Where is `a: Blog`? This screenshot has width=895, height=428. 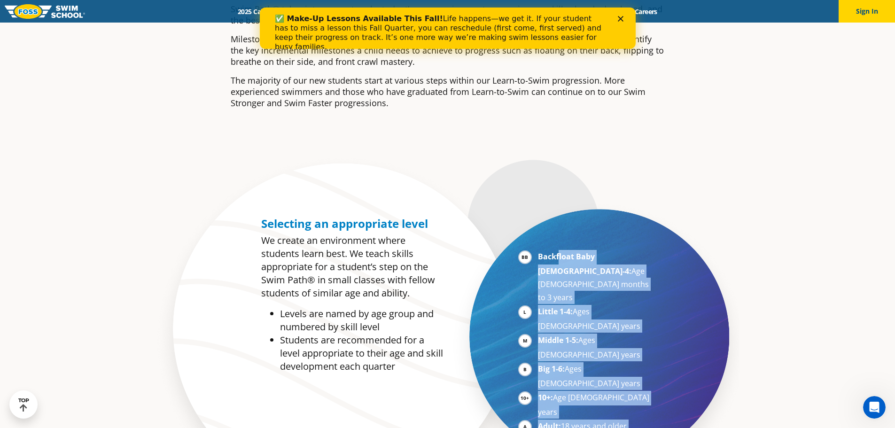
a: Blog is located at coordinates (611, 11).